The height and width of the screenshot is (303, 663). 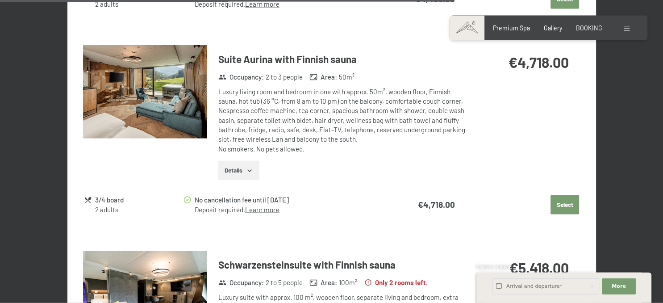 I want to click on span: 100 m², so click(x=348, y=282).